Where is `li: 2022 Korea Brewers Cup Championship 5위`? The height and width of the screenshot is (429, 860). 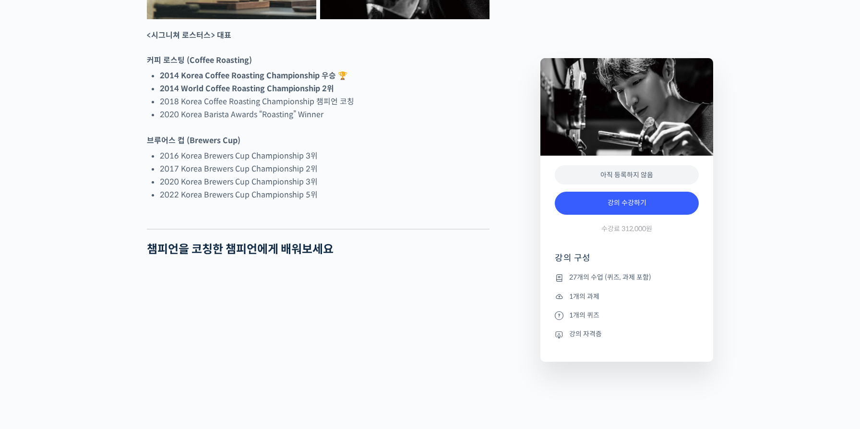 li: 2022 Korea Brewers Cup Championship 5위 is located at coordinates (324, 194).